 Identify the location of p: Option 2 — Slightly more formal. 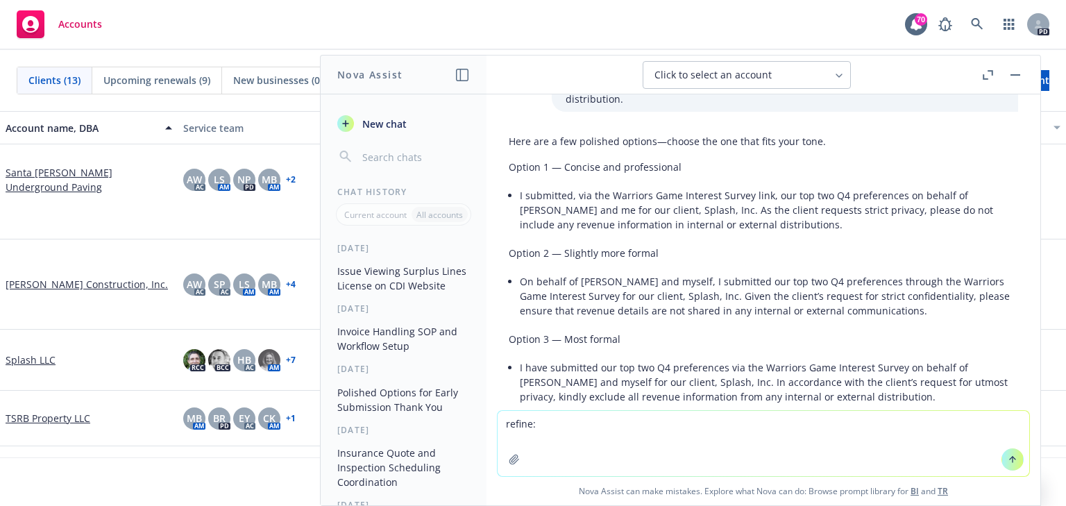
(763, 253).